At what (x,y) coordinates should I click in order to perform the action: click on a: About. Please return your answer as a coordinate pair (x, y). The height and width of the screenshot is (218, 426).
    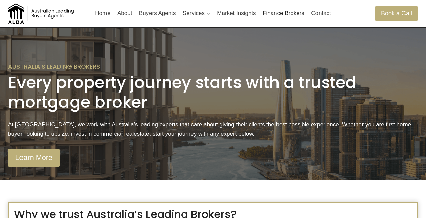
    Looking at the image, I should click on (125, 13).